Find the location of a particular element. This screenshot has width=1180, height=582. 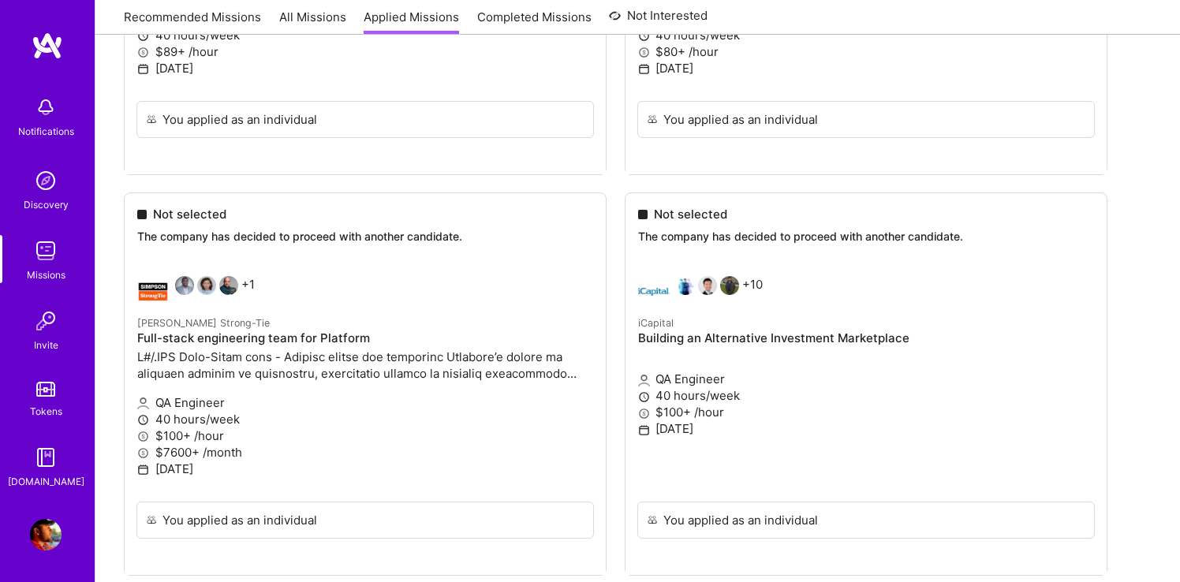

div: Notifications is located at coordinates (46, 131).